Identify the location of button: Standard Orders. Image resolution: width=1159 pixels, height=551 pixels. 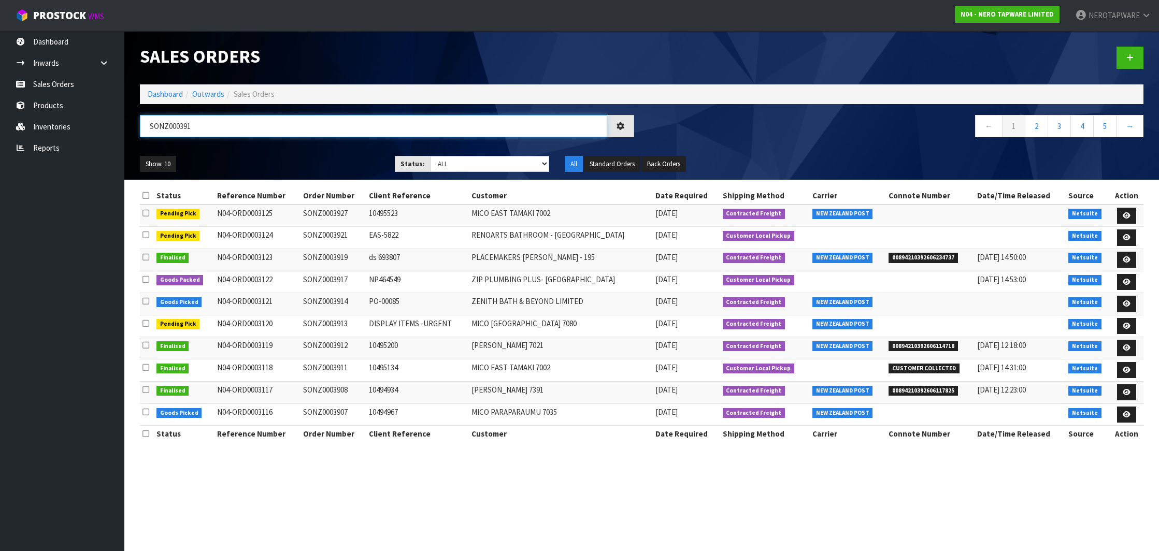
(612, 164).